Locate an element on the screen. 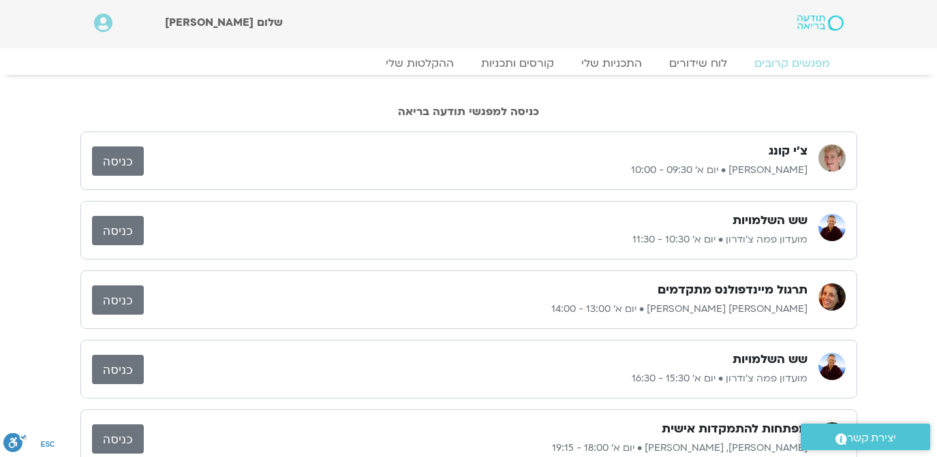  nav: Menu is located at coordinates (469, 63).